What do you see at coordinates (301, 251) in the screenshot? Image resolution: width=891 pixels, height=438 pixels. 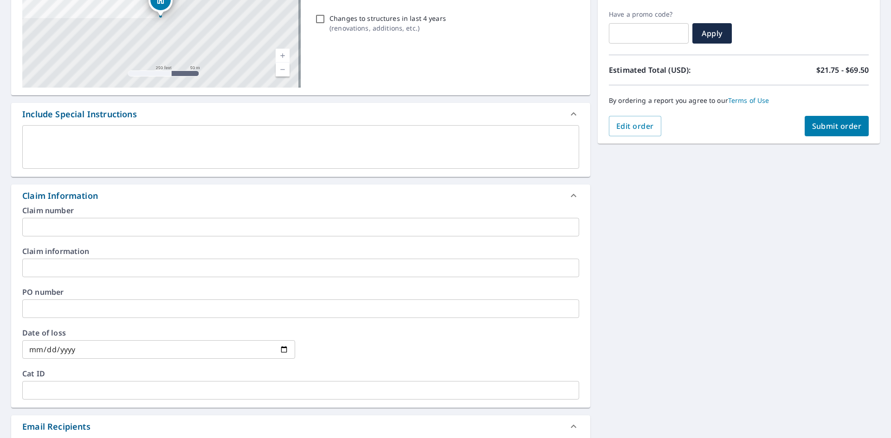 I see `label: Claim information` at bounding box center [301, 251].